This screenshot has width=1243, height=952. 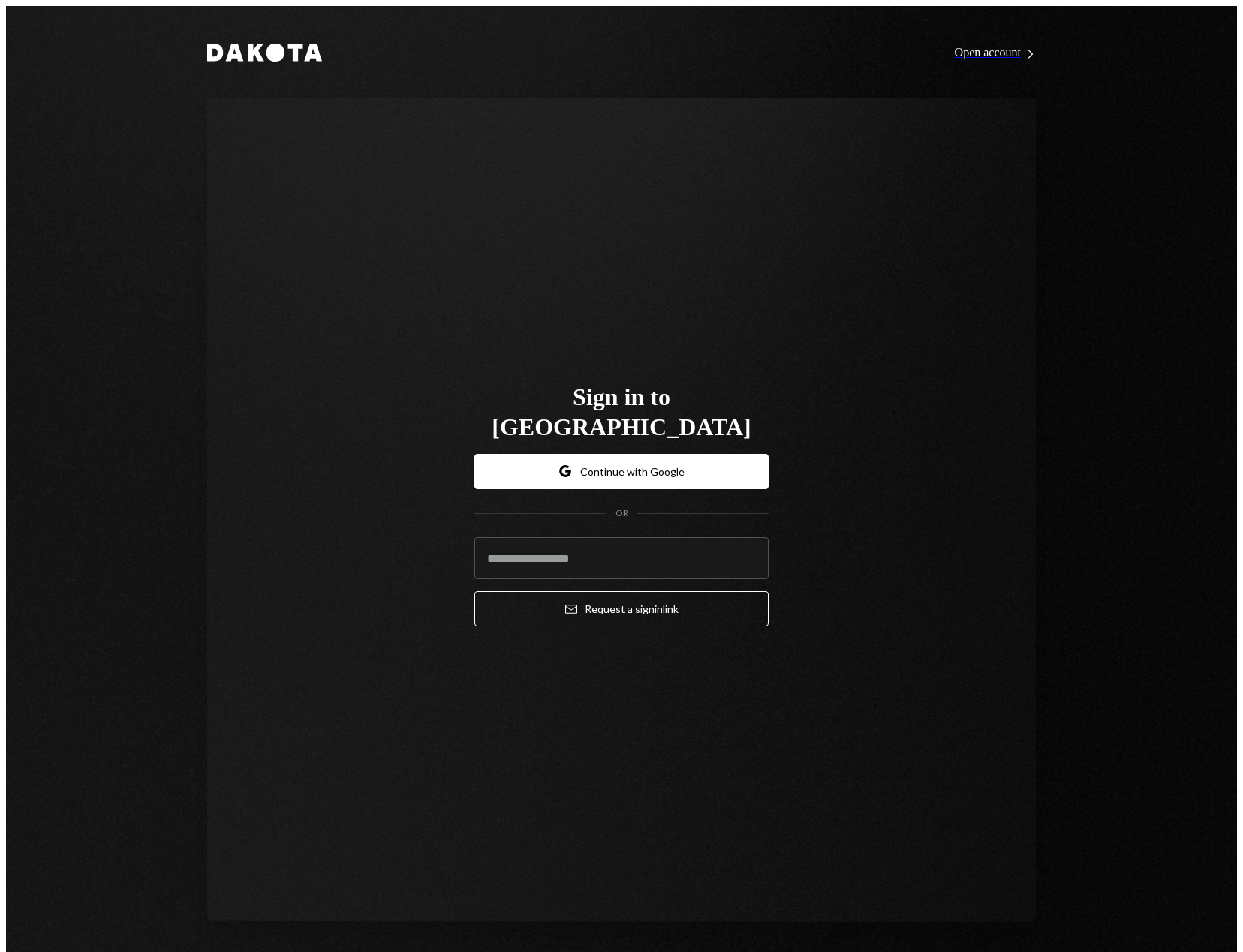 I want to click on div: OR, so click(x=622, y=514).